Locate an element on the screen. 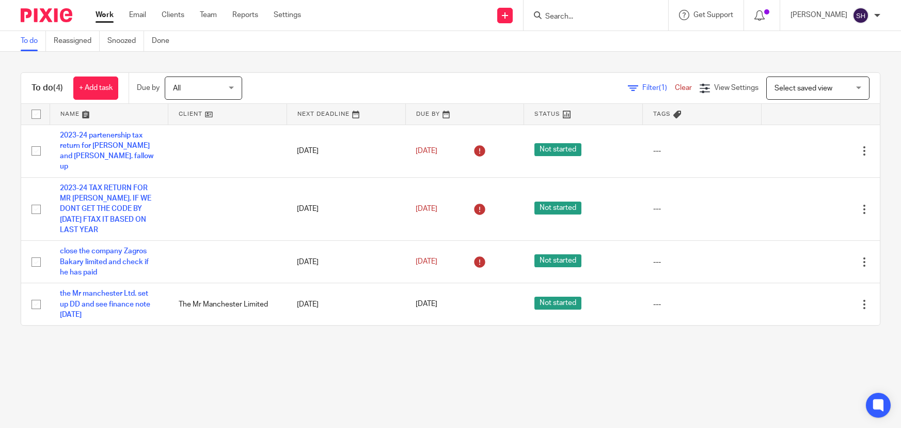  a: Team is located at coordinates (208, 15).